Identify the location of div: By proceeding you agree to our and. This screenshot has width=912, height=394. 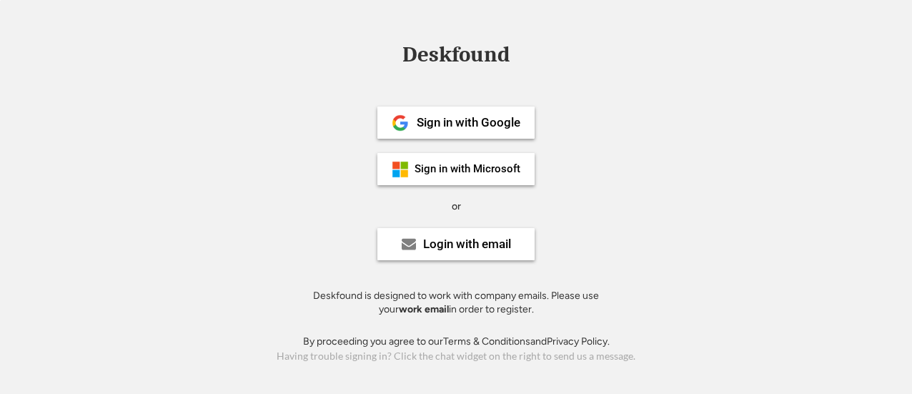
(456, 342).